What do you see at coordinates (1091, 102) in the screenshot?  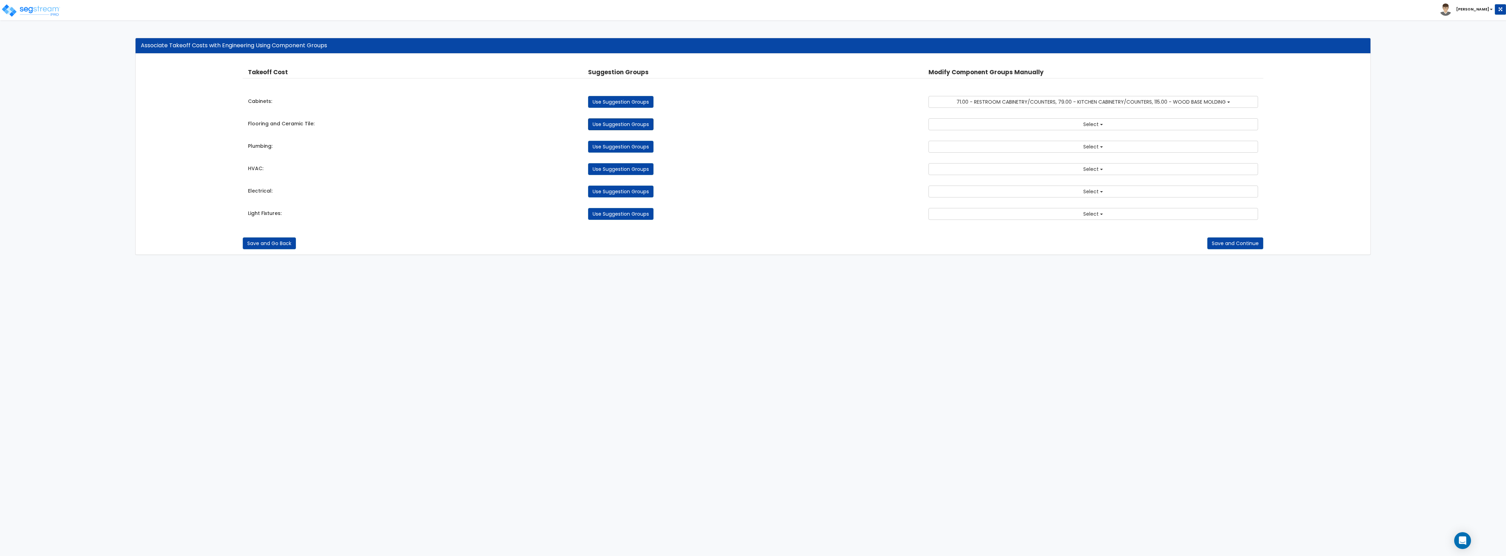 I see `span: 71.00 - RESTROOM CABINETRY/COUNTERS, 79.00 - KITCHEN CABINETRY/COUNTERS, 115.00 - WOOD BASE MOLDING` at bounding box center [1091, 102].